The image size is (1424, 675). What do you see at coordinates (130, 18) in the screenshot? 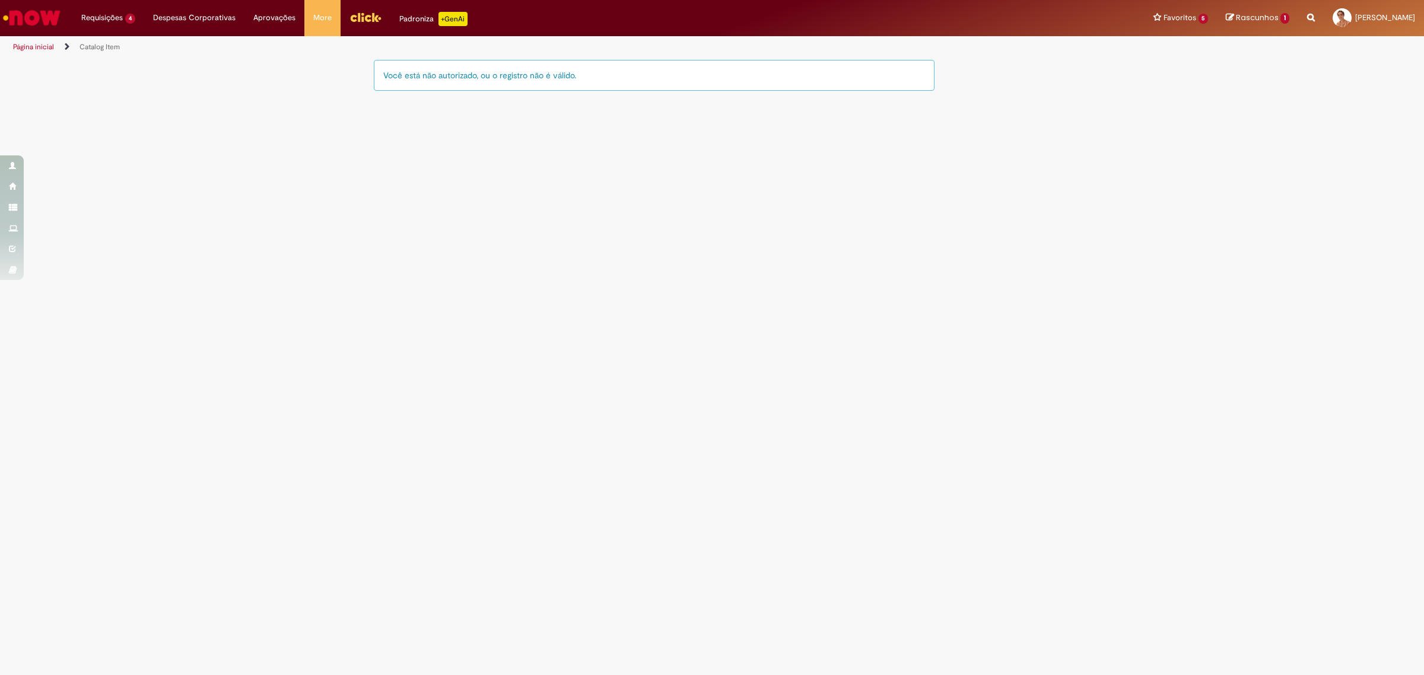
I see `span: 4` at bounding box center [130, 18].